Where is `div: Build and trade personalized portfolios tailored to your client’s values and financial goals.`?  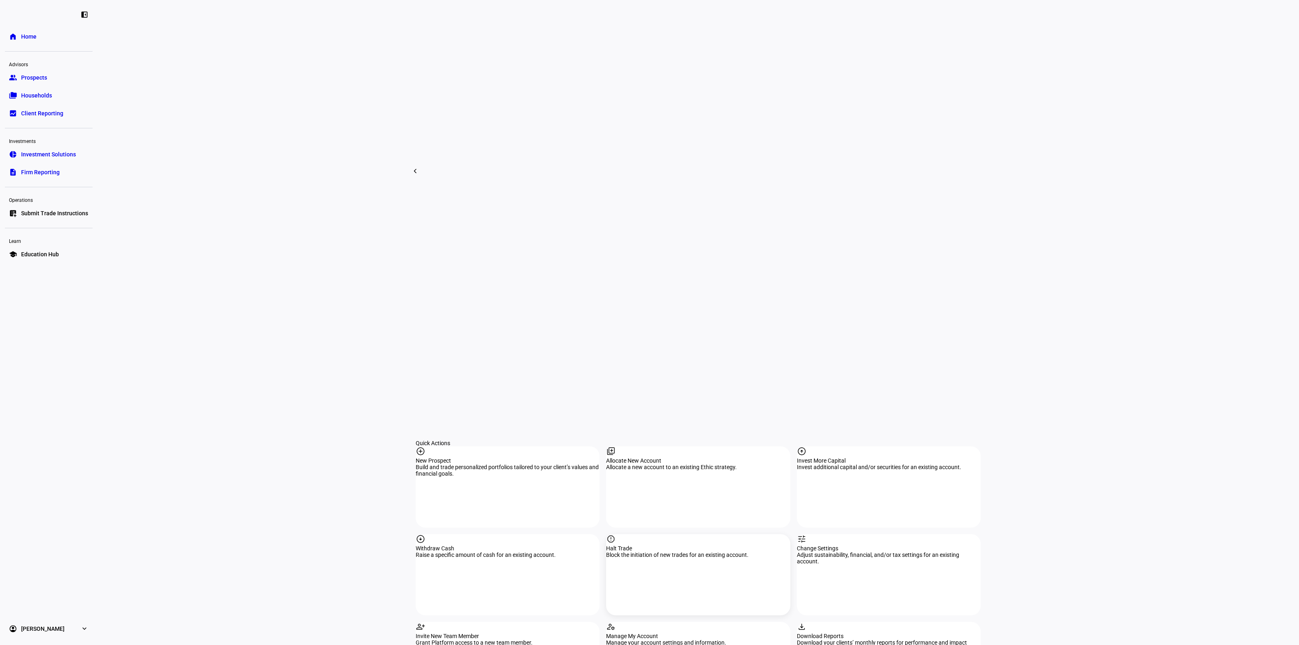 div: Build and trade personalized portfolios tailored to your client’s values and financial goals. is located at coordinates (508, 470).